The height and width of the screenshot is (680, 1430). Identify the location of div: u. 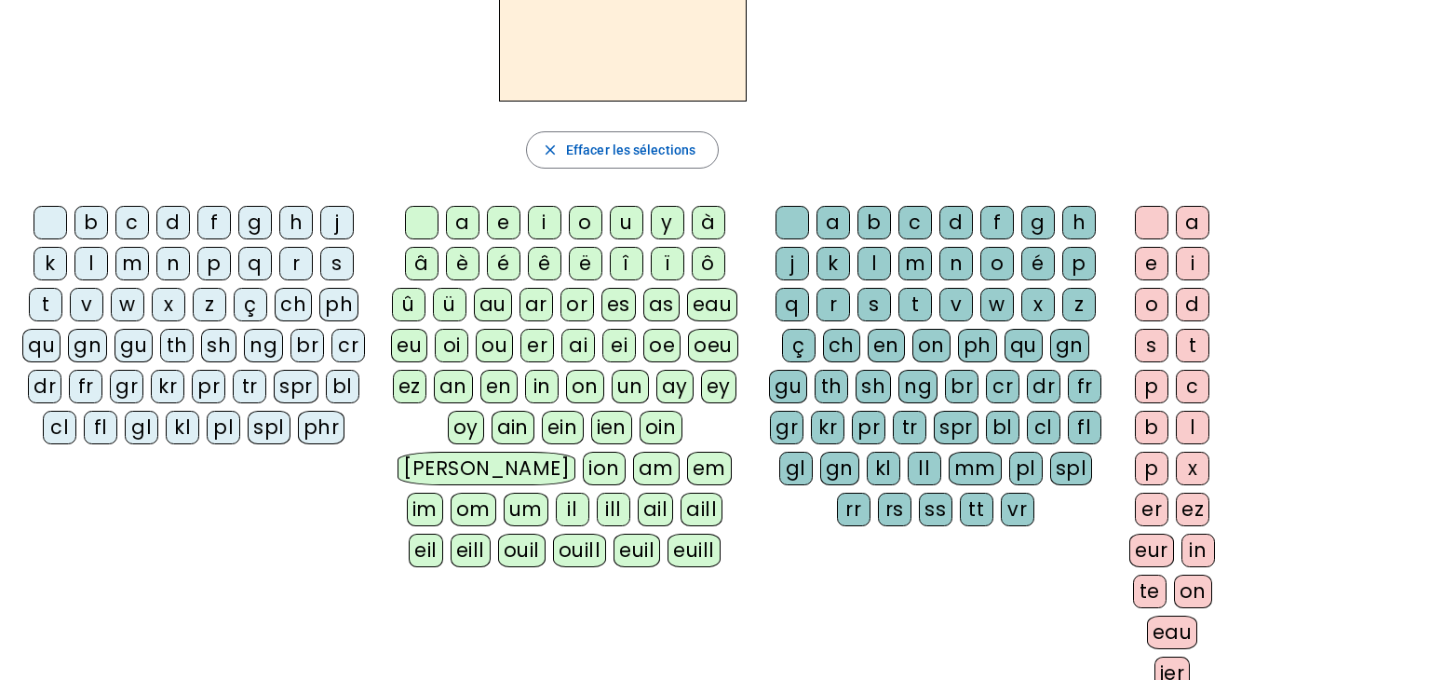
(627, 223).